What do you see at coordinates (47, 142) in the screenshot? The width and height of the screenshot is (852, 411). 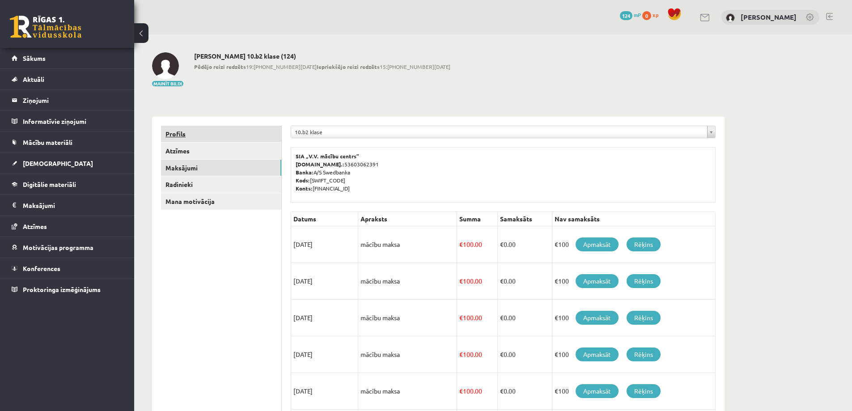 I see `span: Mācību materiāli` at bounding box center [47, 142].